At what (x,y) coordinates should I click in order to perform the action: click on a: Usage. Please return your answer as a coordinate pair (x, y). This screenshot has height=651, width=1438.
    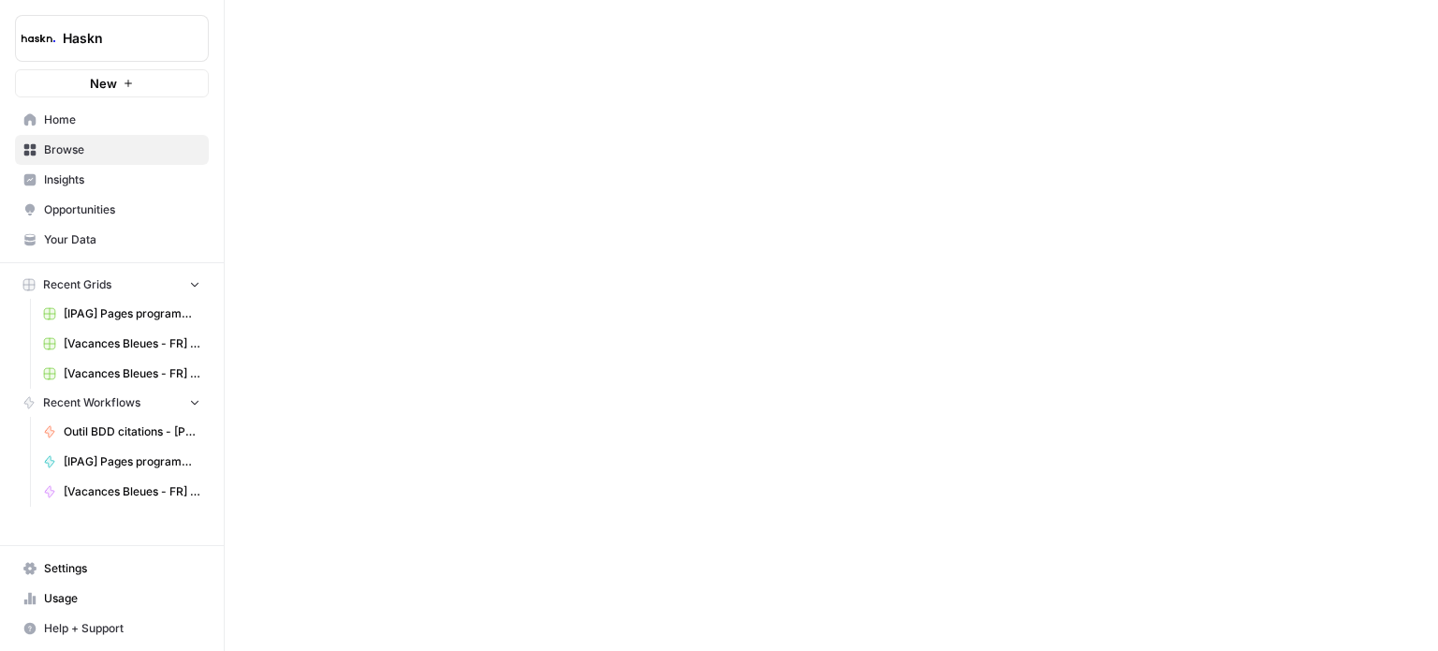
    Looking at the image, I should click on (111, 598).